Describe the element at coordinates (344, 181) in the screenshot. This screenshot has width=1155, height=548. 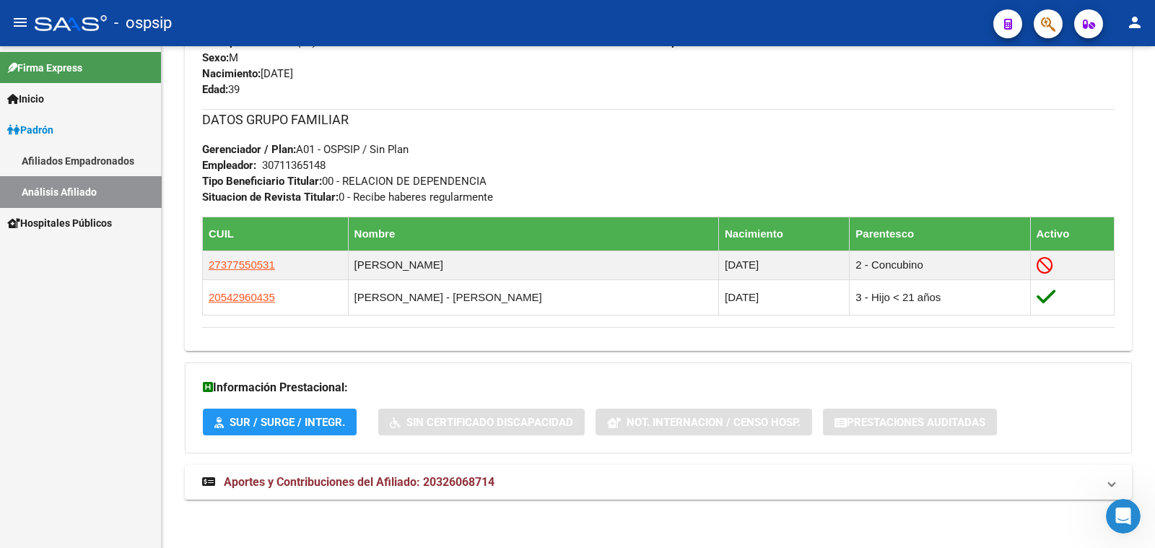
I see `span: 00 - RELACION DE DEPENDENCIA` at that location.